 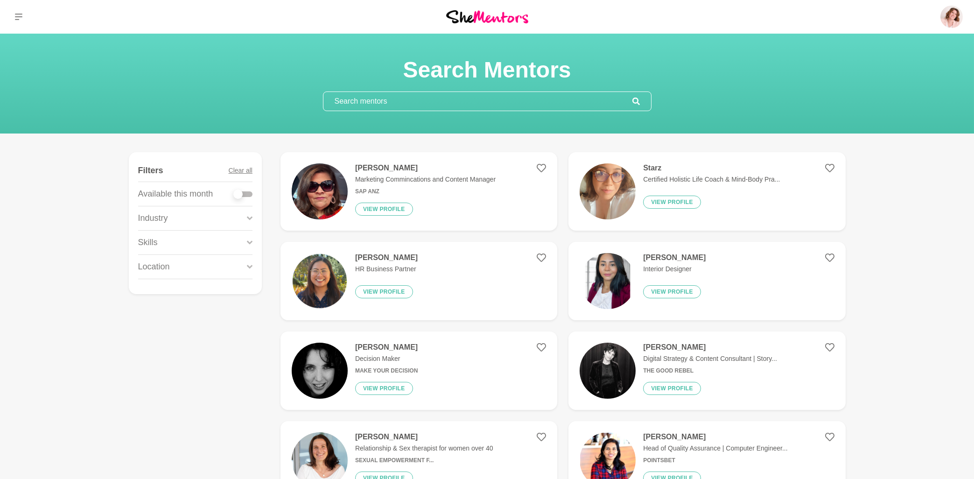 I want to click on p: Interior Designer, so click(x=674, y=269).